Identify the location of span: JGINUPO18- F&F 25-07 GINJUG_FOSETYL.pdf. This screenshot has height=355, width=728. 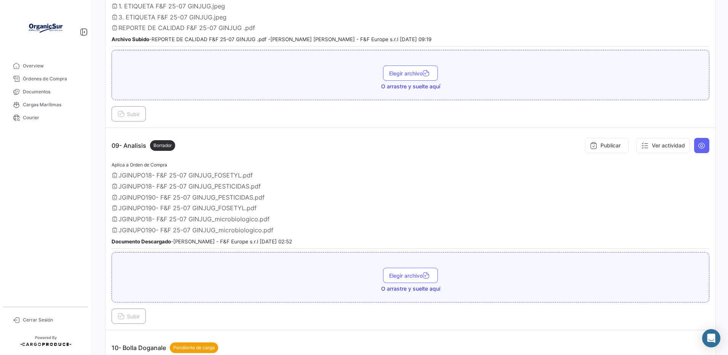
(185, 175).